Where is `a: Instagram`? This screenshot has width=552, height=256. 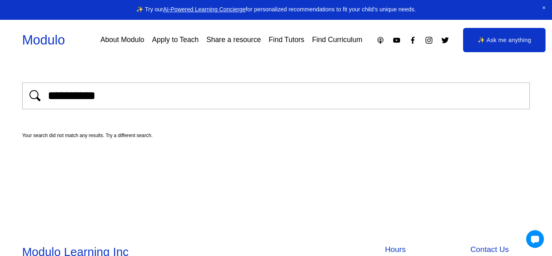 a: Instagram is located at coordinates (429, 40).